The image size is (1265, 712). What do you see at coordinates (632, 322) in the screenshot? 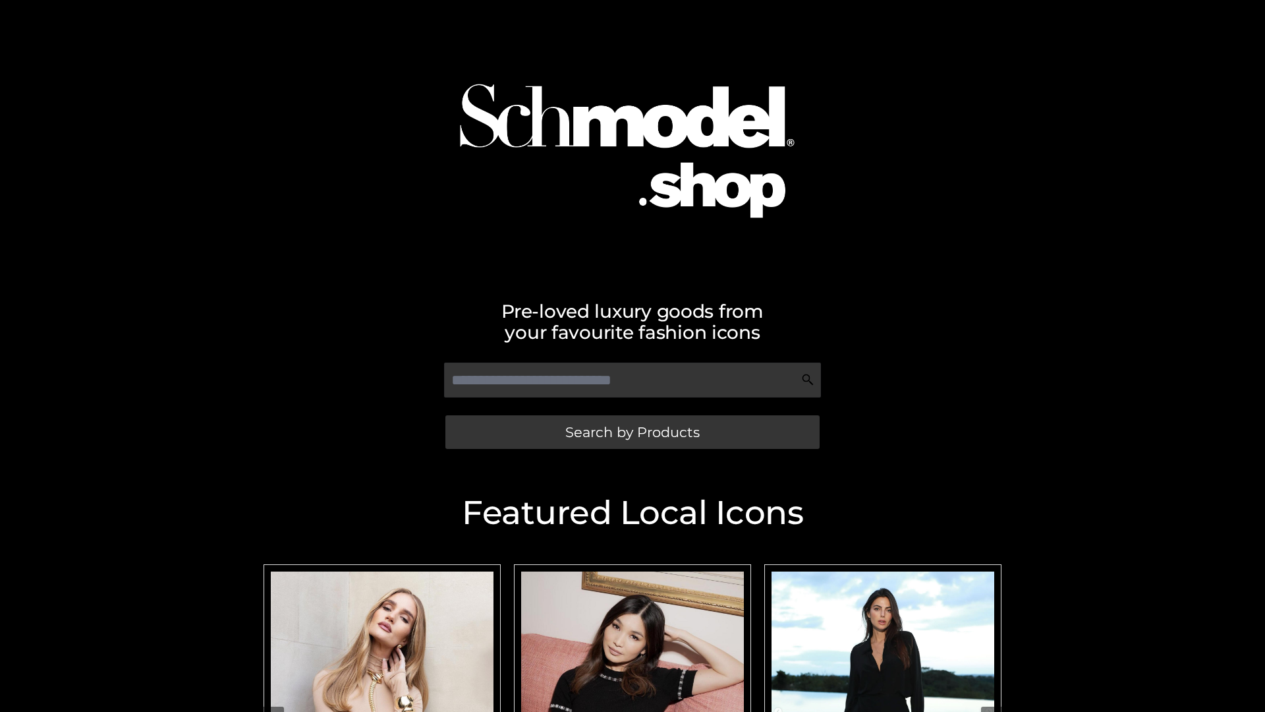
I see `h2: Pre-loved luxury goods from your favourite fashion icons` at bounding box center [632, 322].